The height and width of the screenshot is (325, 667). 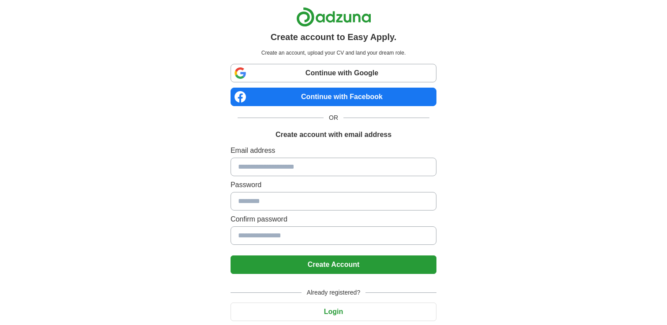 What do you see at coordinates (333, 73) in the screenshot?
I see `a: Continue with Google` at bounding box center [333, 73].